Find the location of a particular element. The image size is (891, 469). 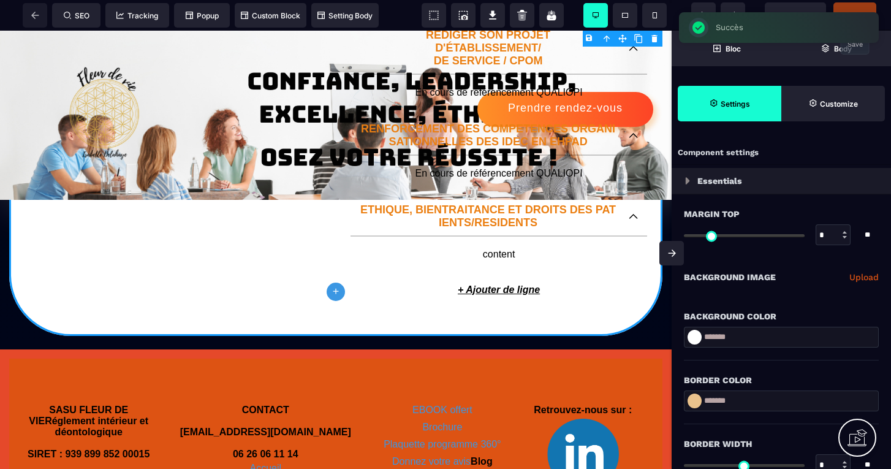

span: Screenshot is located at coordinates (463, 15).